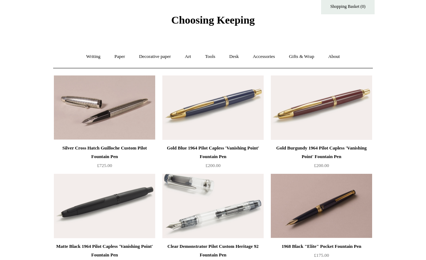 The image size is (426, 260). Describe the element at coordinates (213, 108) in the screenshot. I see `img: Gold Blue 1964 Pilot Capless 'Vanishing Point' Fountain Pen` at that location.